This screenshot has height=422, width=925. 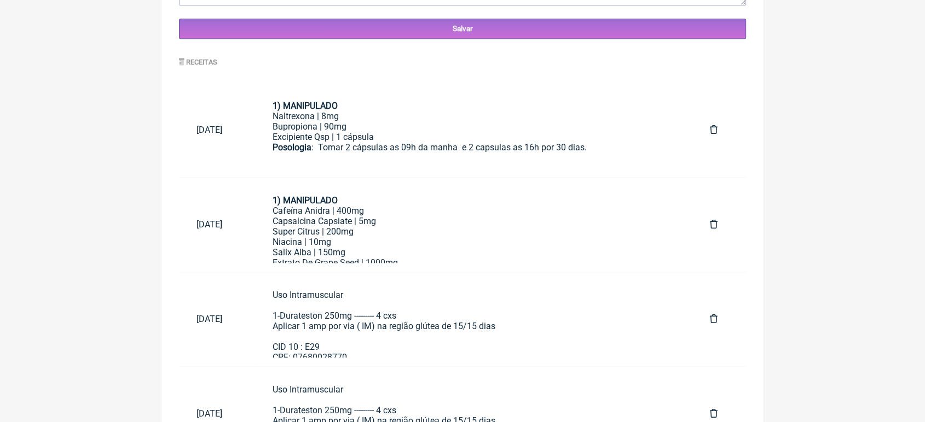 What do you see at coordinates (473, 252) in the screenshot?
I see `div: Salix Alba | 150mg` at bounding box center [473, 252].